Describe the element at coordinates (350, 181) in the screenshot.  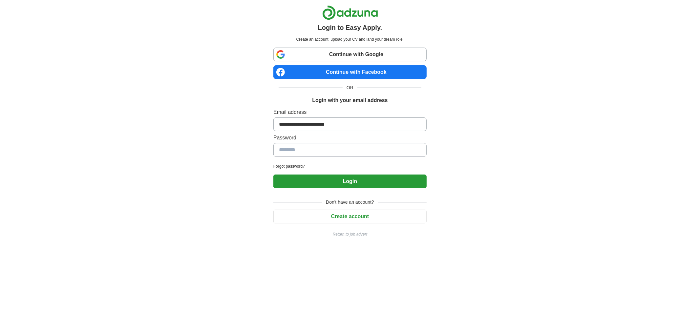
I see `button: Login` at that location.